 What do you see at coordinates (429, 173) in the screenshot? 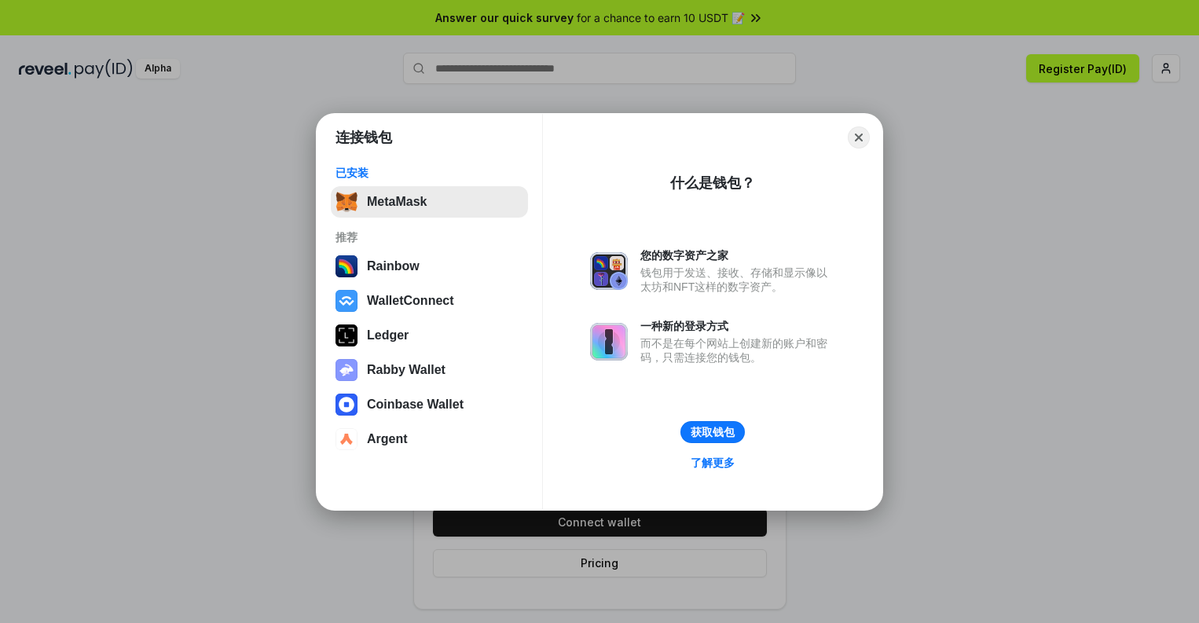
I see `div: 已安装` at bounding box center [429, 173].